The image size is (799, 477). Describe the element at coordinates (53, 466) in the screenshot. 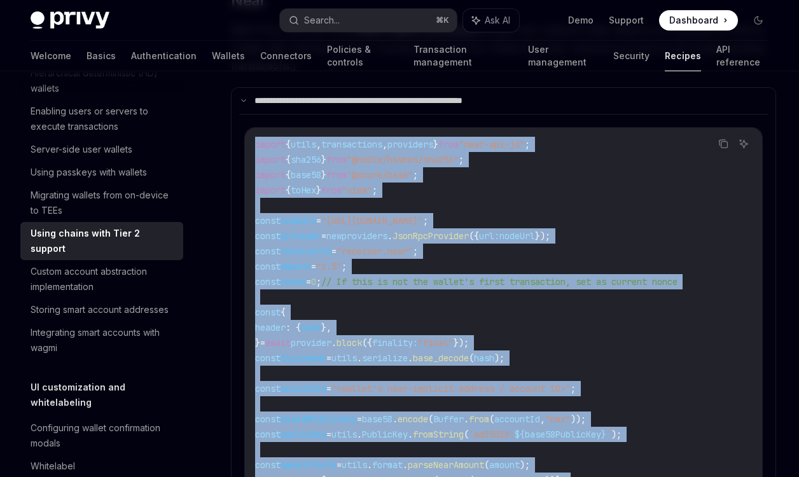

I see `div: Whitelabel` at that location.